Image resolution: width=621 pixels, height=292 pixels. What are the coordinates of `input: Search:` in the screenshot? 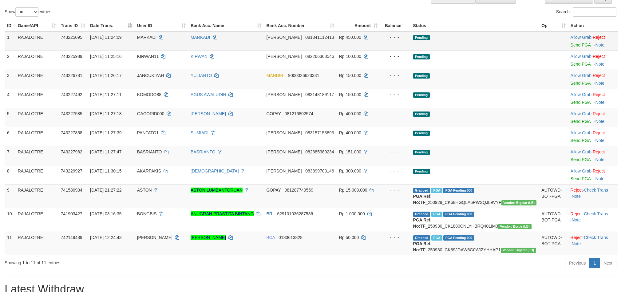 It's located at (595, 12).